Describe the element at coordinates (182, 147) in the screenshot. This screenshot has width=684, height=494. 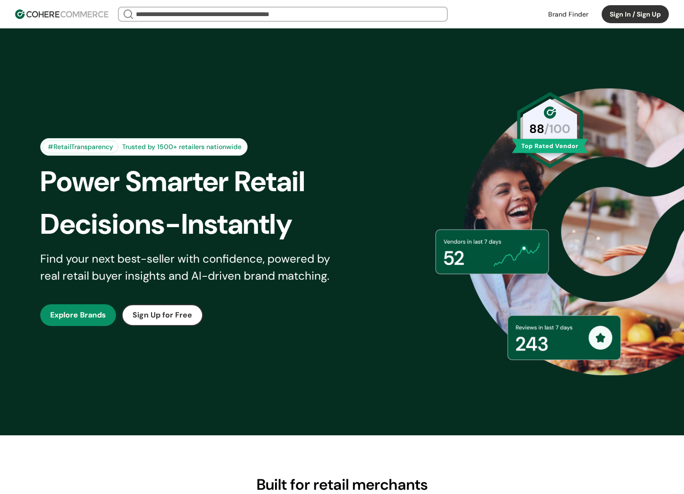
I see `div: Trusted by 1500+ retailers nationwide` at that location.